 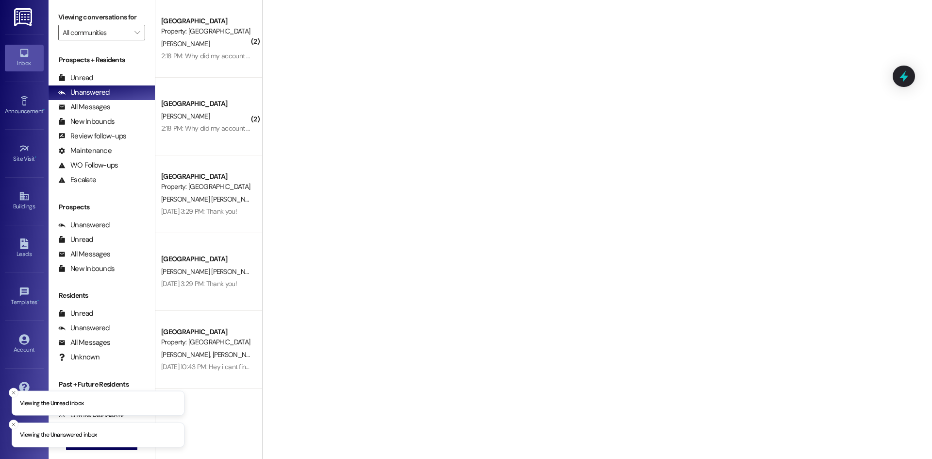 I want to click on a: Account, so click(x=24, y=344).